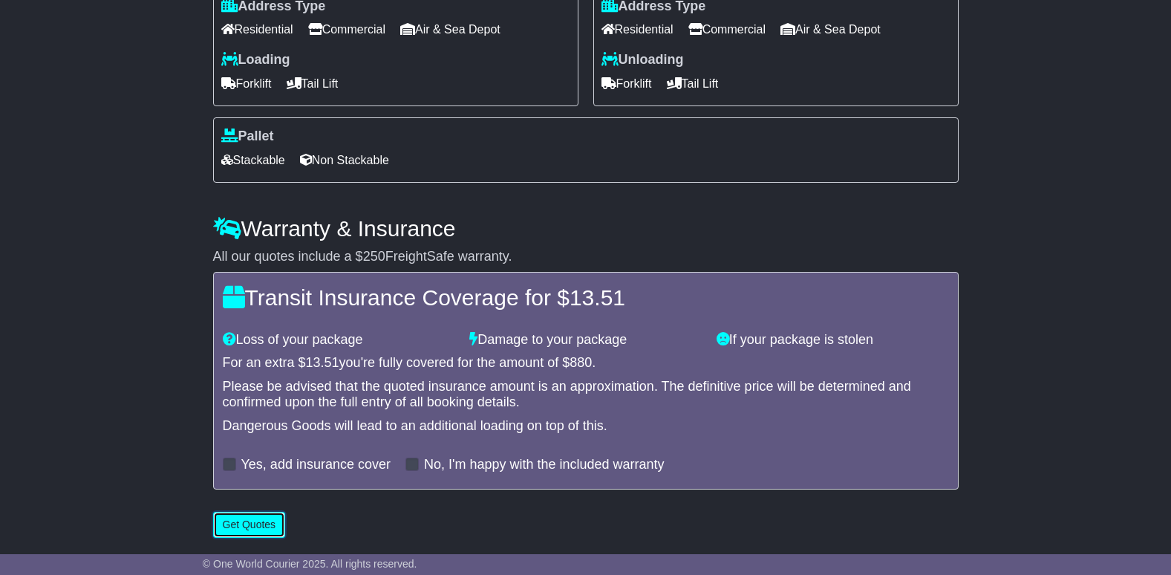  What do you see at coordinates (247, 137) in the screenshot?
I see `label: Pallet` at bounding box center [247, 137].